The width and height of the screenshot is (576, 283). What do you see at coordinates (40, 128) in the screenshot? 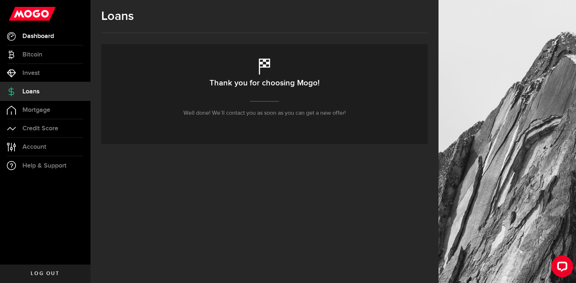
I see `span: Credit Score` at bounding box center [40, 128].